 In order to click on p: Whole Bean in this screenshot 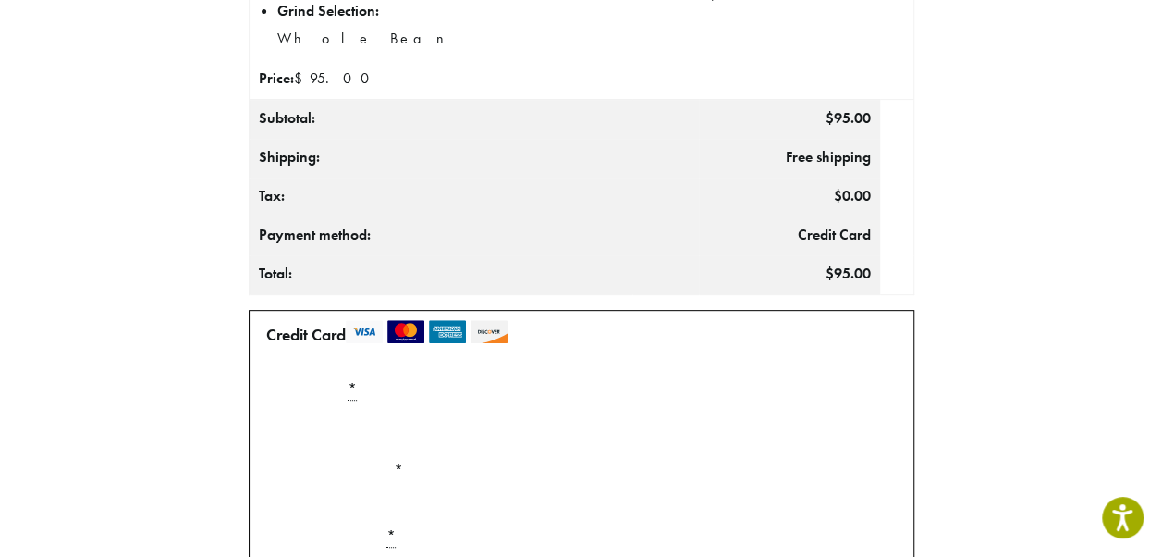, I will do `click(450, 39)`.